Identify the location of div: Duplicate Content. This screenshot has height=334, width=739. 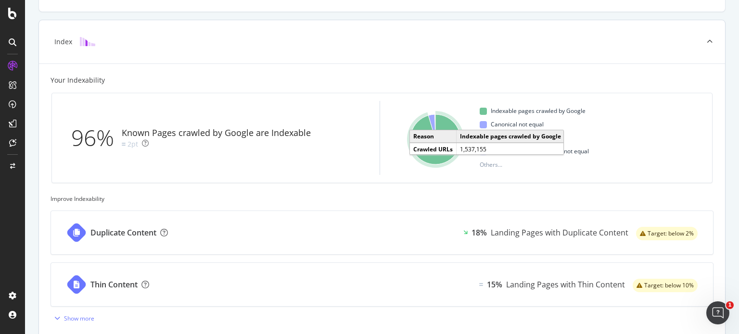
(123, 233).